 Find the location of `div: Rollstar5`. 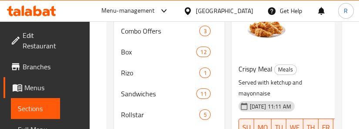

div: Rollstar5 is located at coordinates (169, 115).